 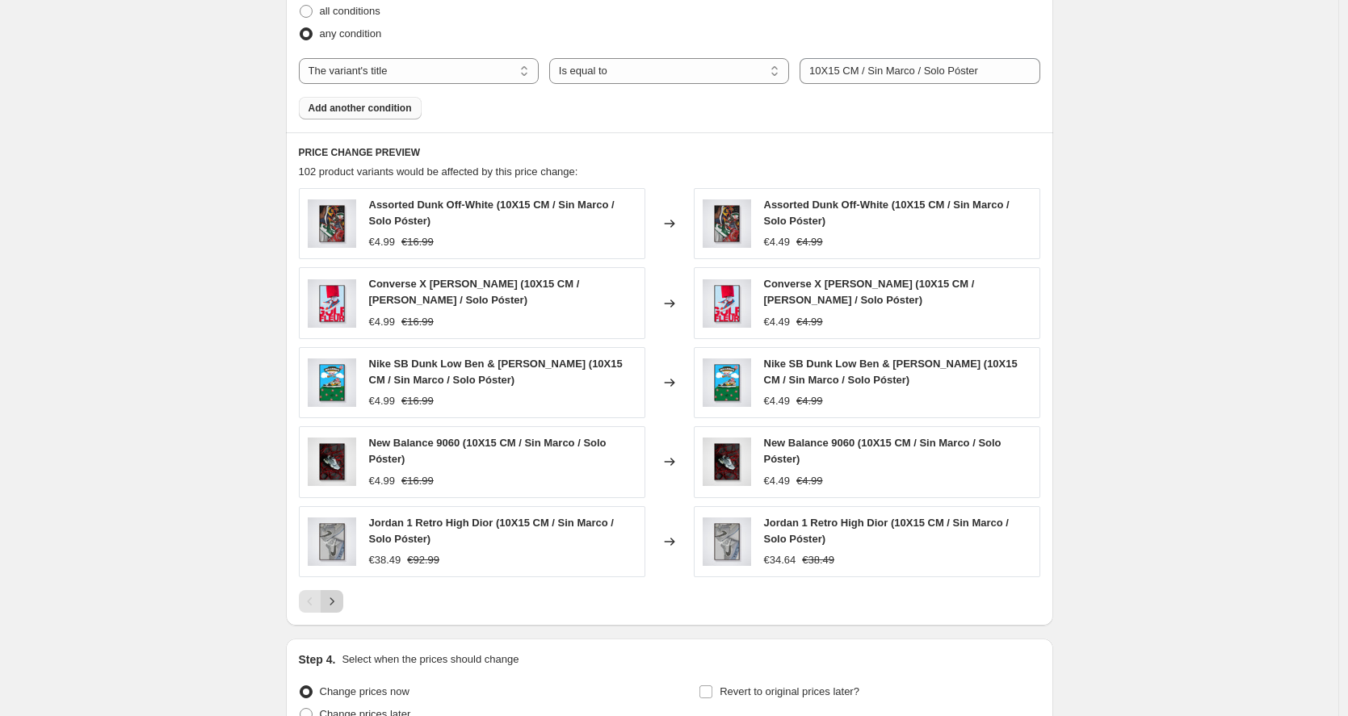 What do you see at coordinates (780, 561) in the screenshot?
I see `div: €34.64` at bounding box center [780, 561].